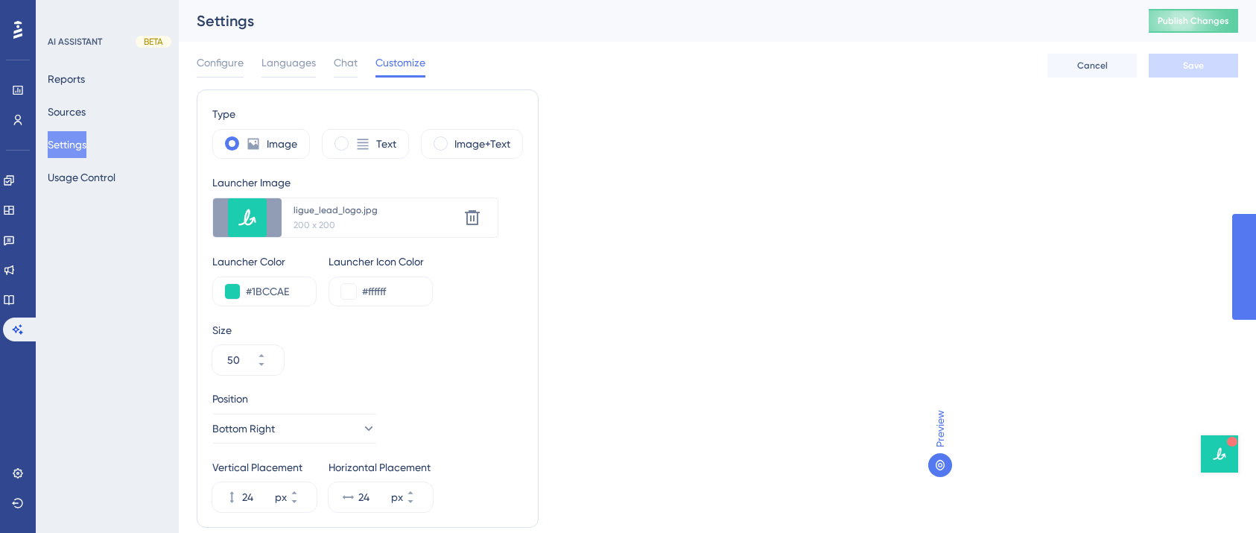 The image size is (1256, 533). Describe the element at coordinates (355, 183) in the screenshot. I see `div: Launcher Image` at that location.